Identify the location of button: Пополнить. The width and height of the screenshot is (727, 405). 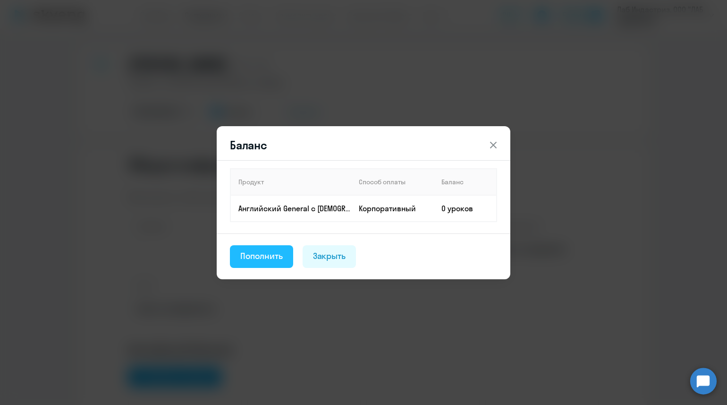
(262, 256).